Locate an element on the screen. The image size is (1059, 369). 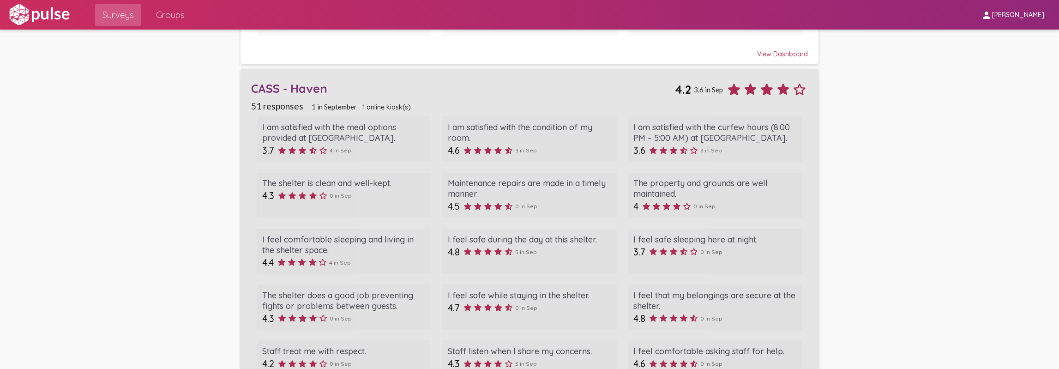
span: 4 is located at coordinates (636, 206).